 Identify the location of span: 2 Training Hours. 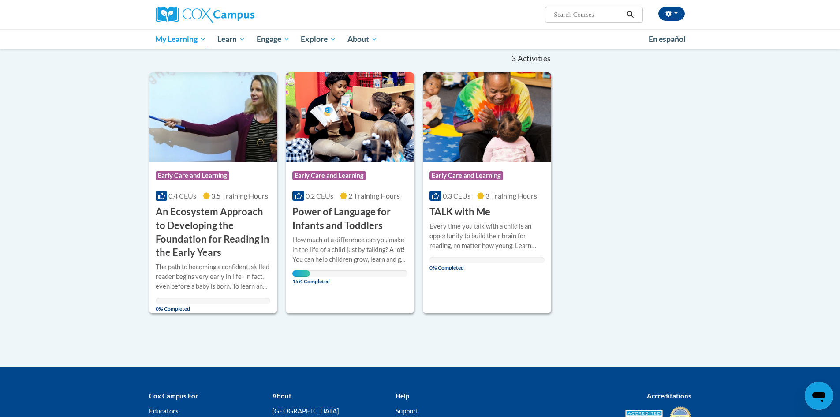
(374, 195).